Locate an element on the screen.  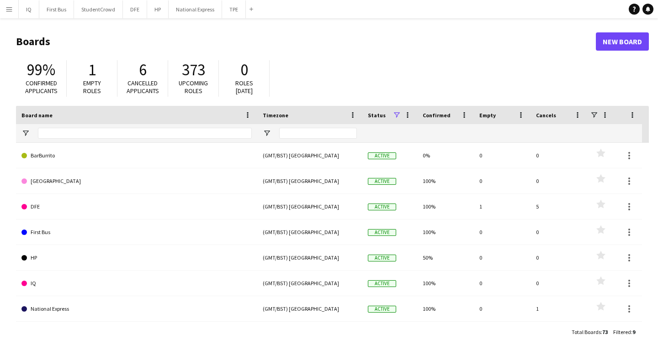
a: HP is located at coordinates (137, 258).